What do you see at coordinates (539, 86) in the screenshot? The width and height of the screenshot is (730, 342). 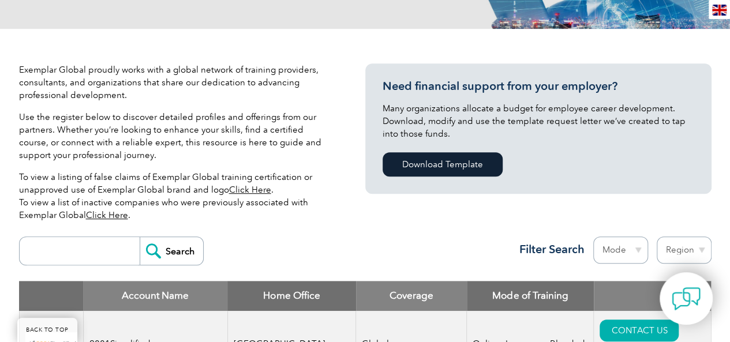 I see `h3: Need financial support from your employer?` at bounding box center [539, 86].